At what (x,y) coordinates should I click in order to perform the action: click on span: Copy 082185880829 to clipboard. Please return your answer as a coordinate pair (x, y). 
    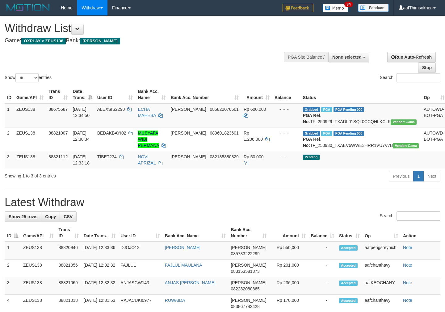
    Looking at the image, I should click on (224, 157).